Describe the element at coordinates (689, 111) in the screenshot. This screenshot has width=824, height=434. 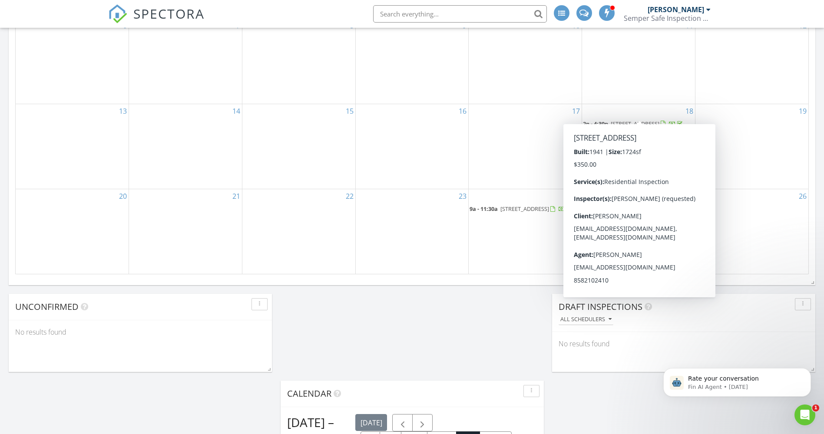
I see `a: Go to July 18, 2025` at that location.